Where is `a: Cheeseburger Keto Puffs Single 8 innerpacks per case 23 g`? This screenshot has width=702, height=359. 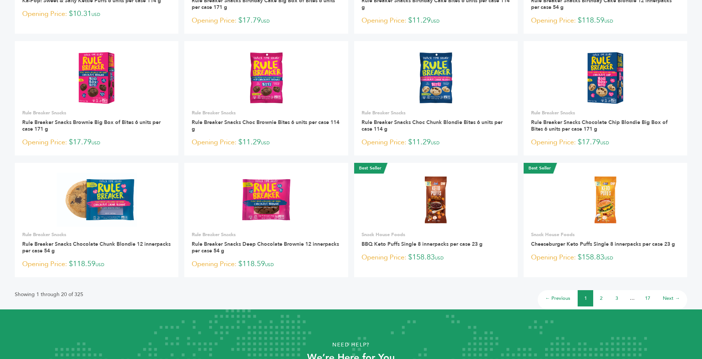 a: Cheeseburger Keto Puffs Single 8 innerpacks per case 23 g is located at coordinates (602, 244).